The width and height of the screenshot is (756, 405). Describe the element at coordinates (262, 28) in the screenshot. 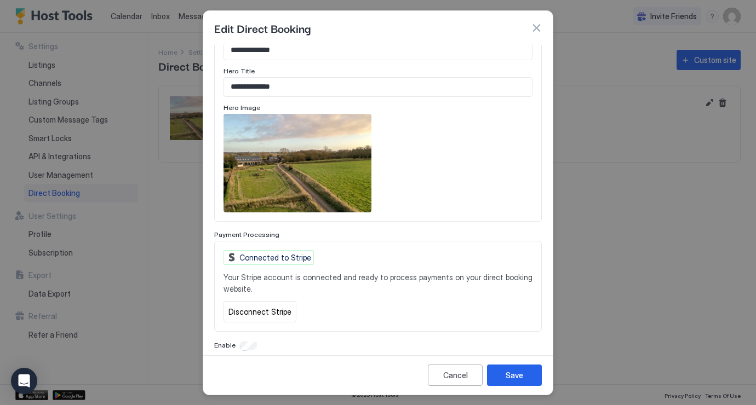

I see `span: Edit Direct Booking` at that location.